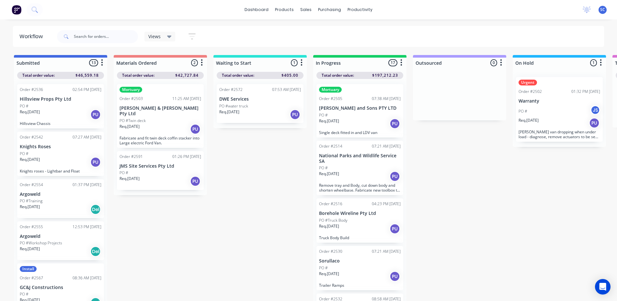 This screenshot has width=617, height=301. I want to click on div: Workflow, so click(33, 37).